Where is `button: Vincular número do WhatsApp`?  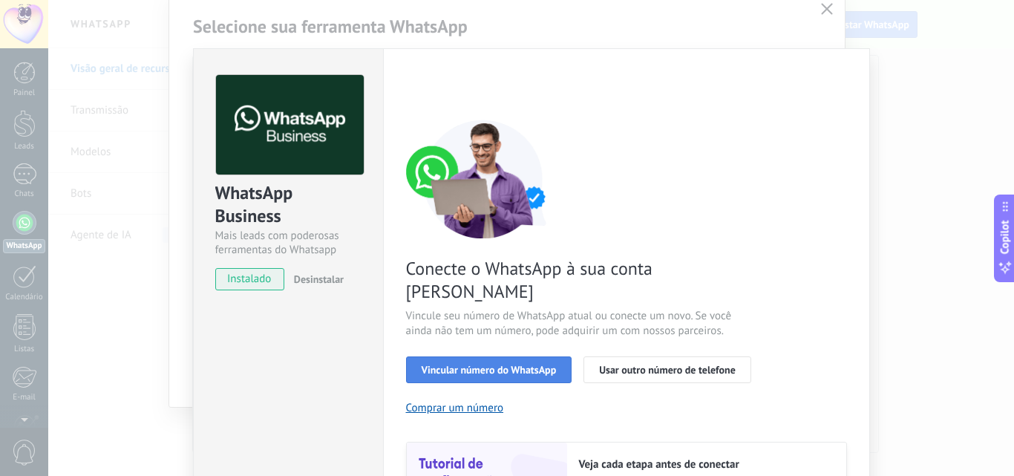 button: Vincular número do WhatsApp is located at coordinates (489, 370).